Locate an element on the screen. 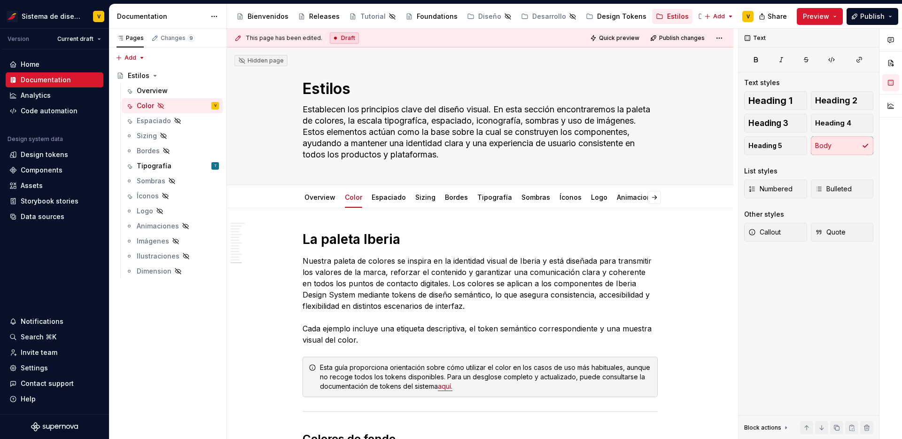 The height and width of the screenshot is (439, 902). span: Draft is located at coordinates (348, 38).